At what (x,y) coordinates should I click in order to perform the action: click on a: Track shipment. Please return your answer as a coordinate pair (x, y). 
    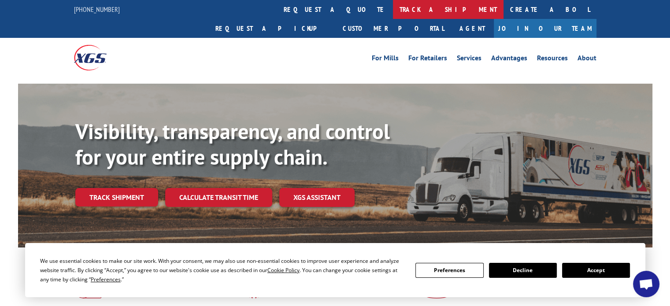
    Looking at the image, I should click on (117, 197).